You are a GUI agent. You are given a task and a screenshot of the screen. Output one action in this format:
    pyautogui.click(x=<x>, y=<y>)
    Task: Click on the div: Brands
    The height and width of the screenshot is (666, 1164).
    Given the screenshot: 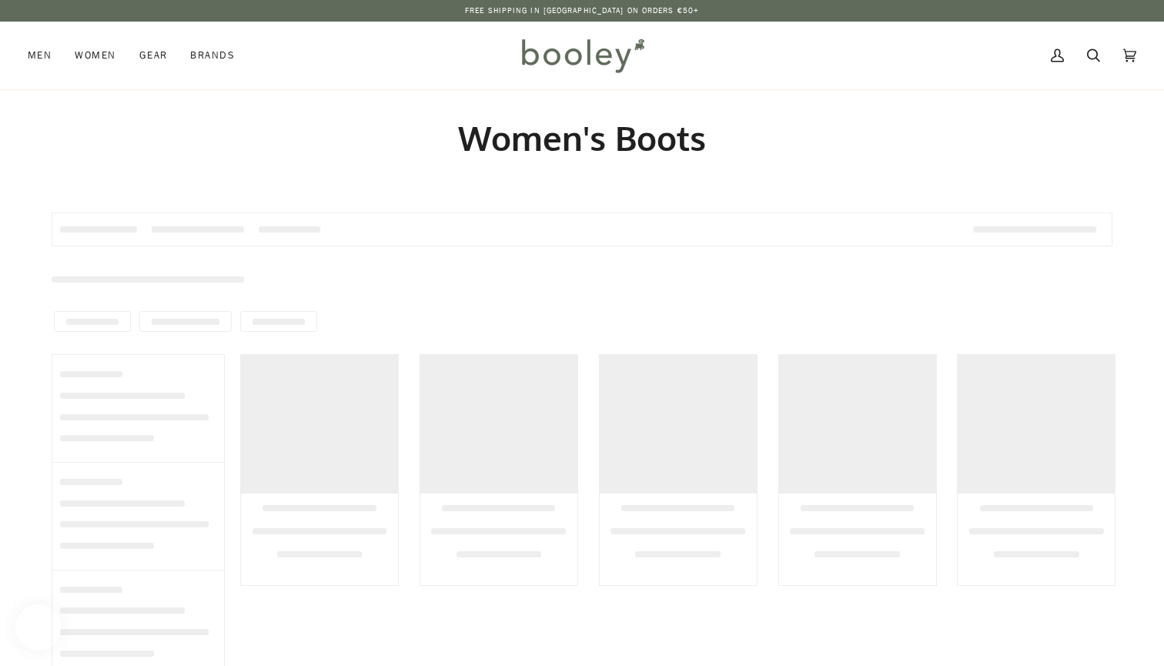 What is the action you would take?
    pyautogui.click(x=213, y=55)
    